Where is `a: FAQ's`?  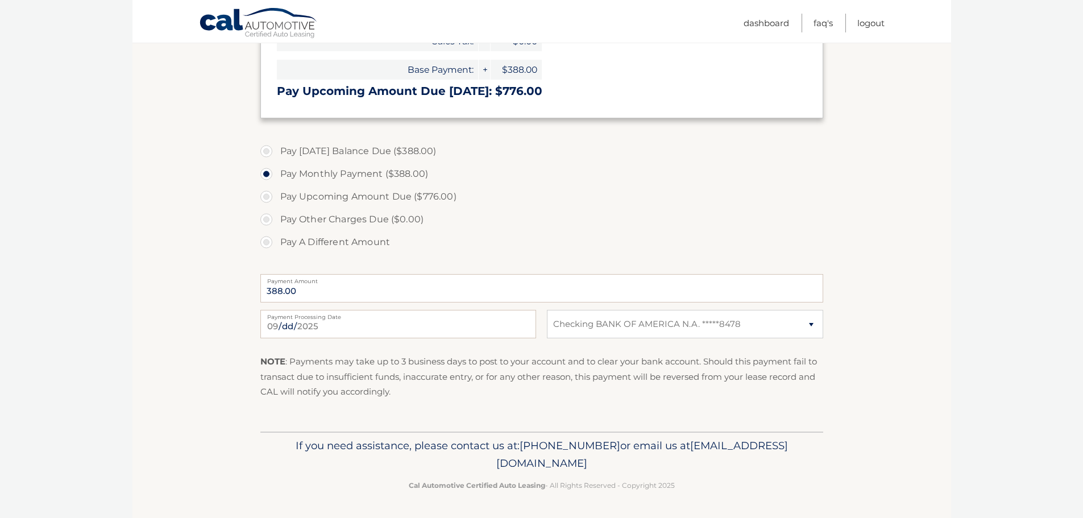
a: FAQ's is located at coordinates (823, 23).